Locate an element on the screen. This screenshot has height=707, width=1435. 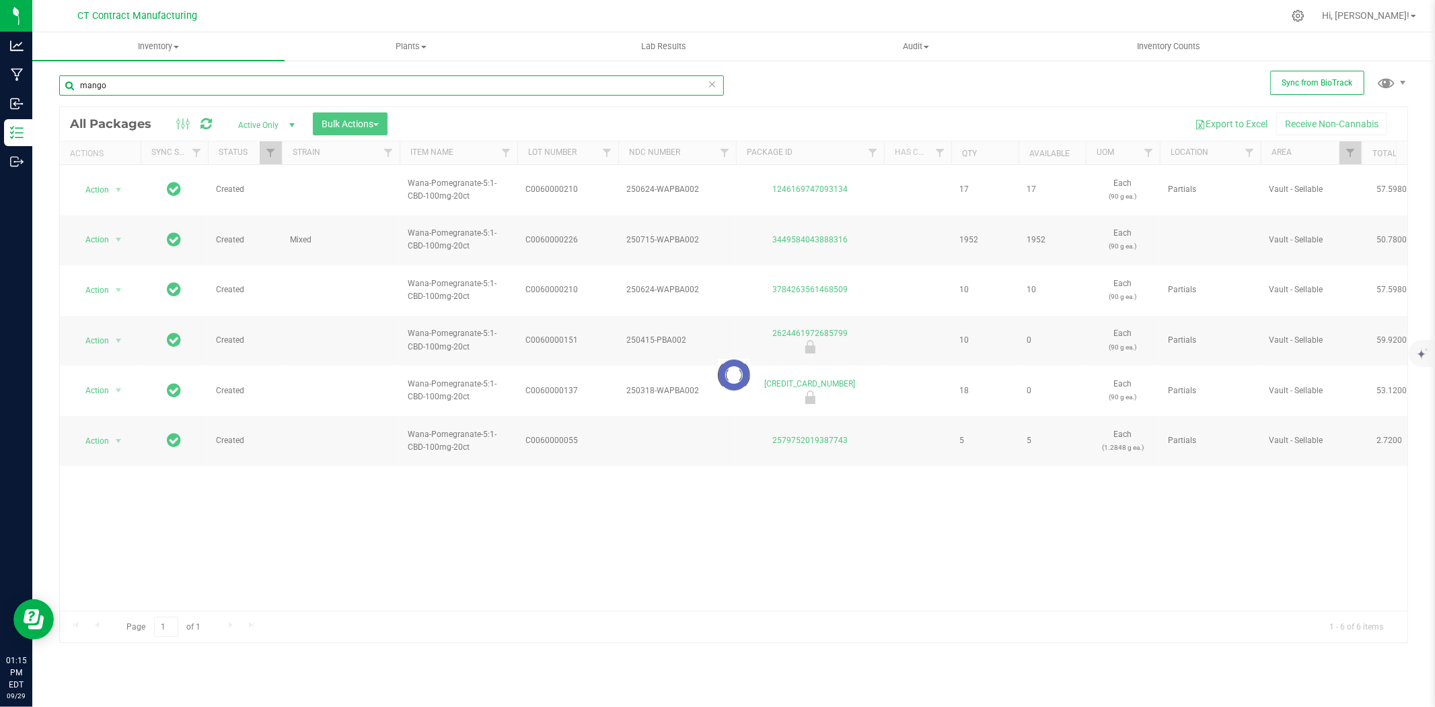
span: Clear is located at coordinates (713, 84).